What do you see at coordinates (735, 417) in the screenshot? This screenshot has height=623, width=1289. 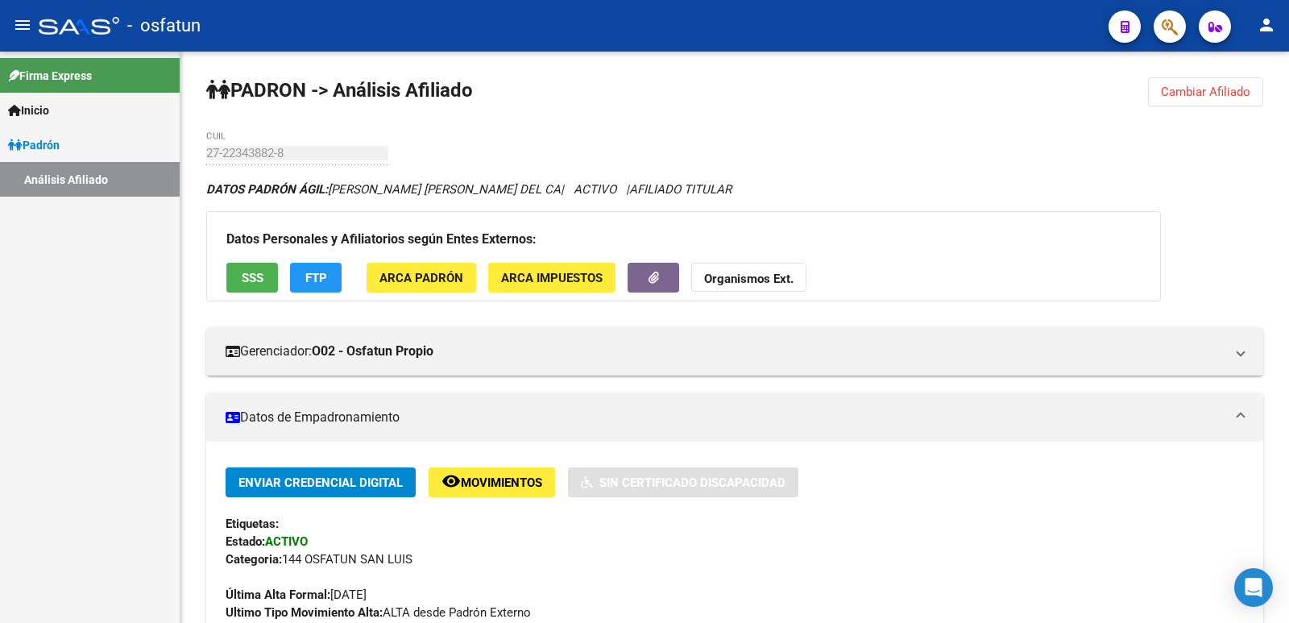 I see `mat-expansion-panel-header: Datos de Empadronamiento` at bounding box center [735, 417].